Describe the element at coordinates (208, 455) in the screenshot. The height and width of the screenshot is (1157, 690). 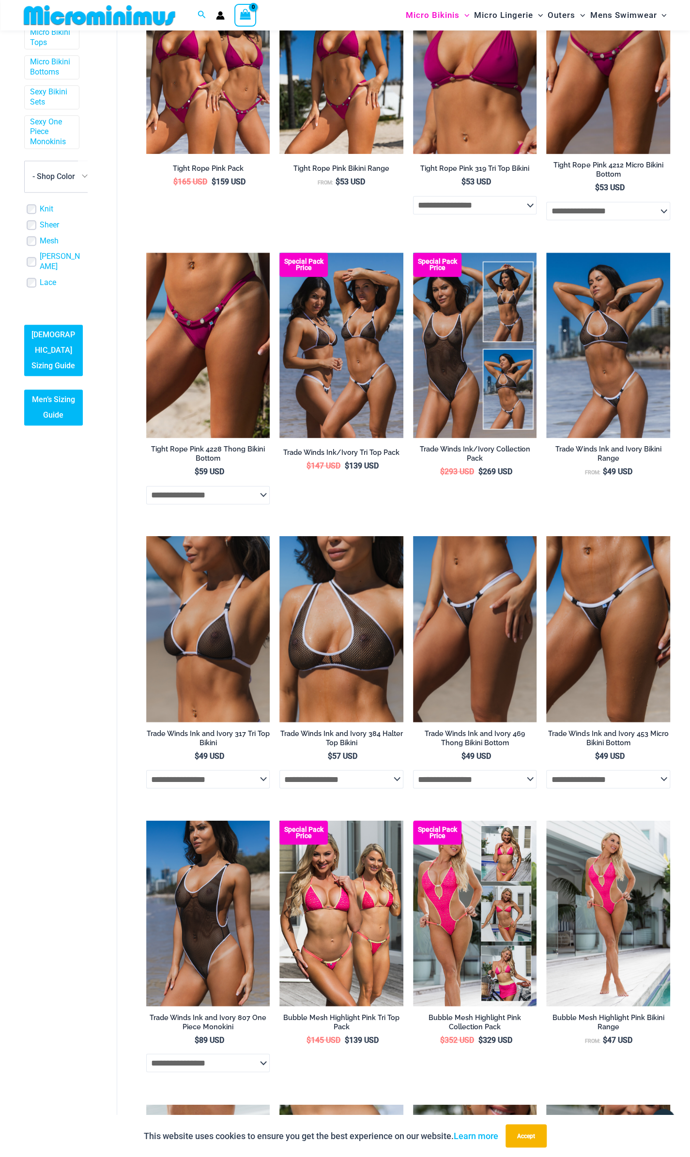
I see `a: Tight Rope Pink 4228 Thong Bikini Bottom` at that location.